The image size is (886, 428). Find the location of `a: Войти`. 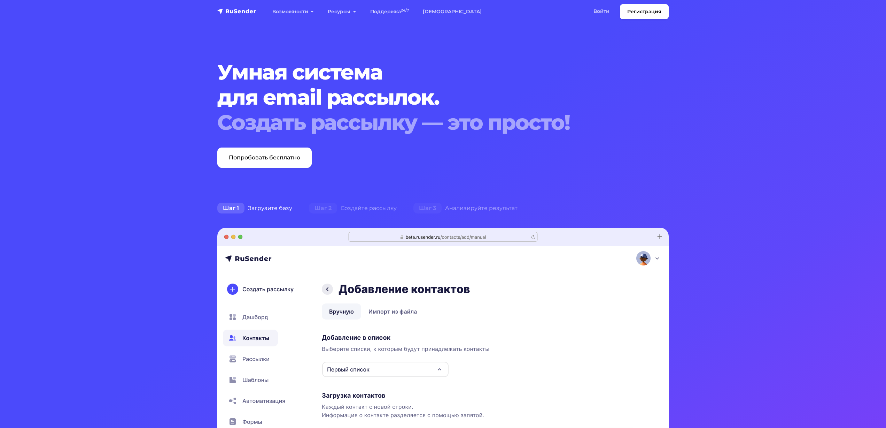

a: Войти is located at coordinates (602, 11).